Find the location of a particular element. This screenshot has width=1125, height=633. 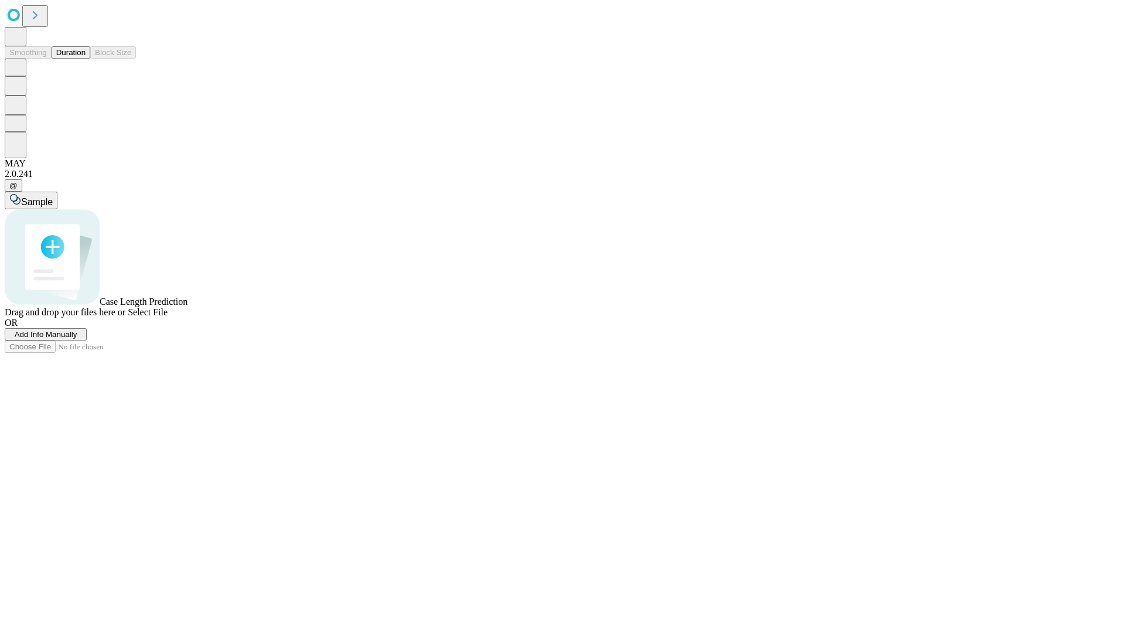

div: MAY is located at coordinates (562, 163).